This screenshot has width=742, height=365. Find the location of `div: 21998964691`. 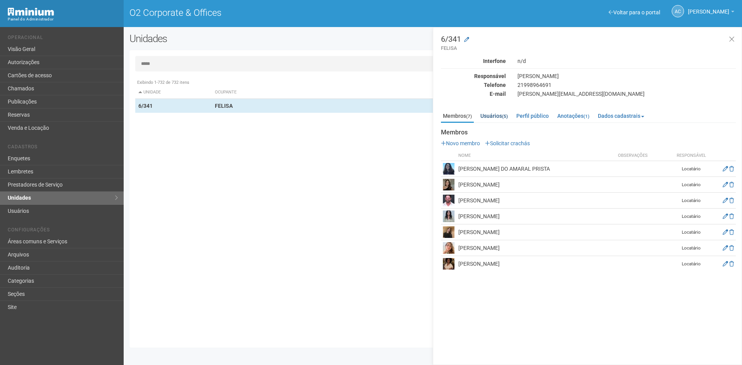

div: 21998964691 is located at coordinates (626, 85).